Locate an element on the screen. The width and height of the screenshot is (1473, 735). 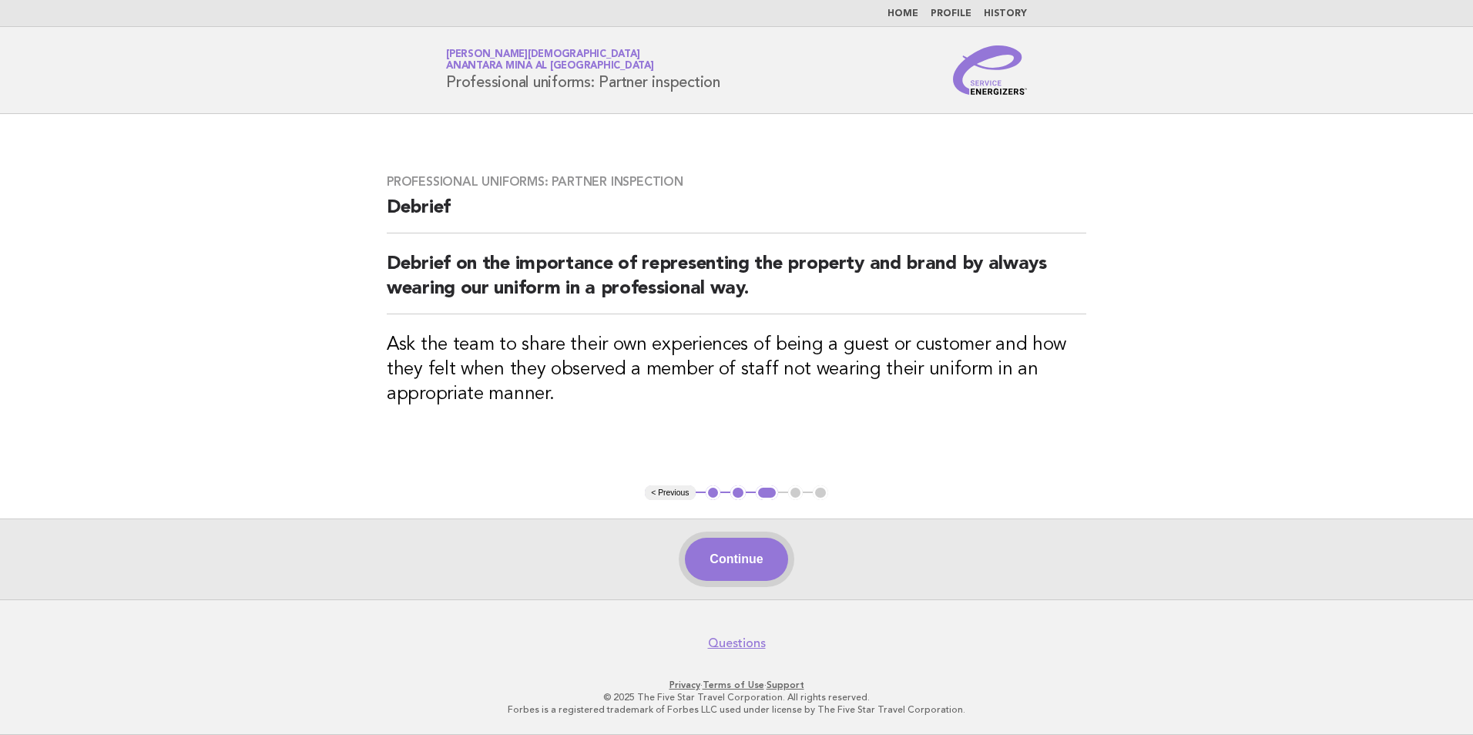
a: Support is located at coordinates (785, 685).